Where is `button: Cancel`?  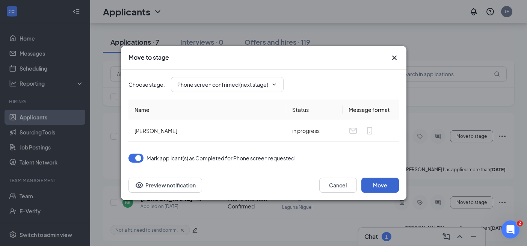
button: Cancel is located at coordinates (338, 185).